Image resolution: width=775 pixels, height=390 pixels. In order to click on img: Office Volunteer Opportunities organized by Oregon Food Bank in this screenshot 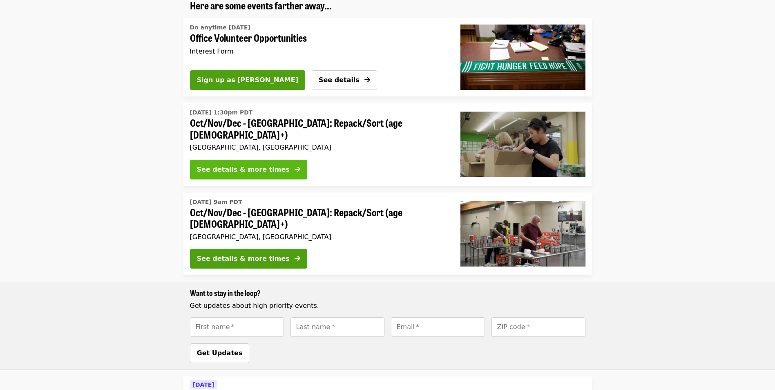, I will do `click(523, 57)`.